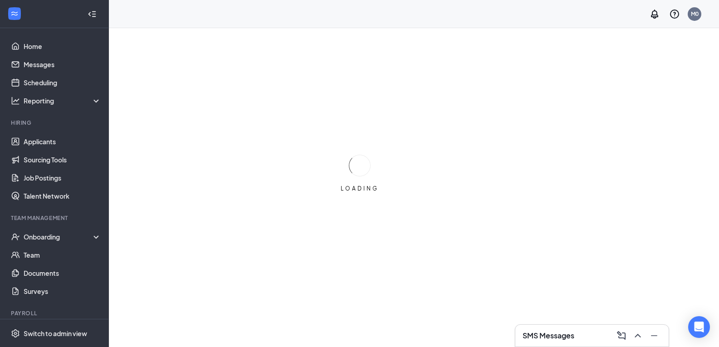 This screenshot has height=347, width=719. Describe the element at coordinates (62, 255) in the screenshot. I see `a: Team` at that location.